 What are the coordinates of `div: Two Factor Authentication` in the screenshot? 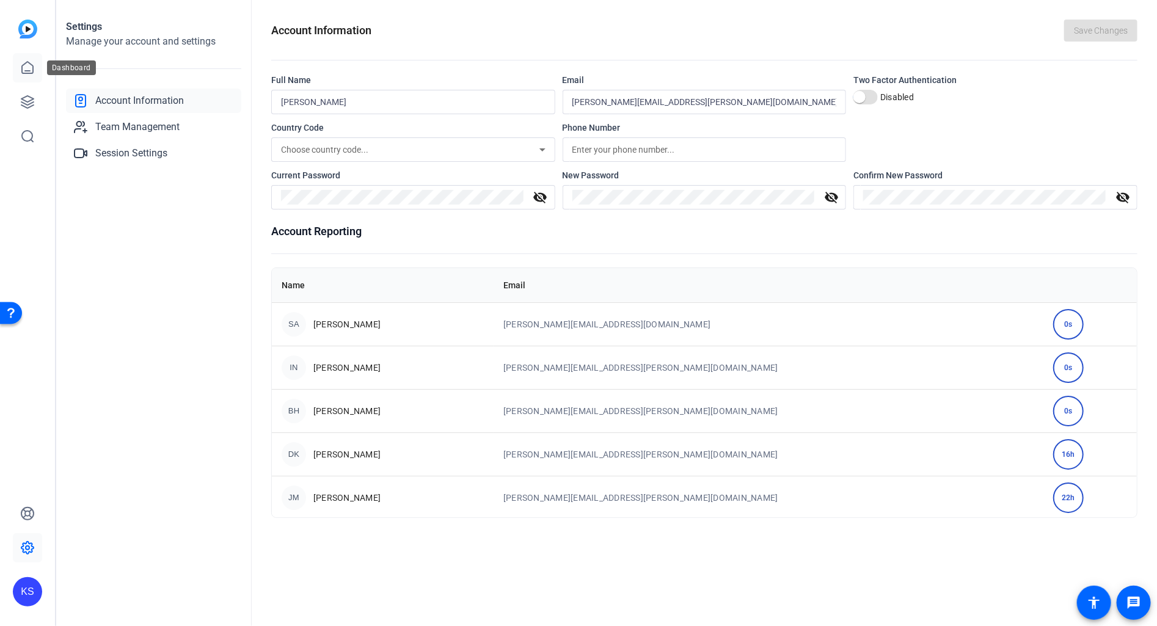 It's located at (995, 80).